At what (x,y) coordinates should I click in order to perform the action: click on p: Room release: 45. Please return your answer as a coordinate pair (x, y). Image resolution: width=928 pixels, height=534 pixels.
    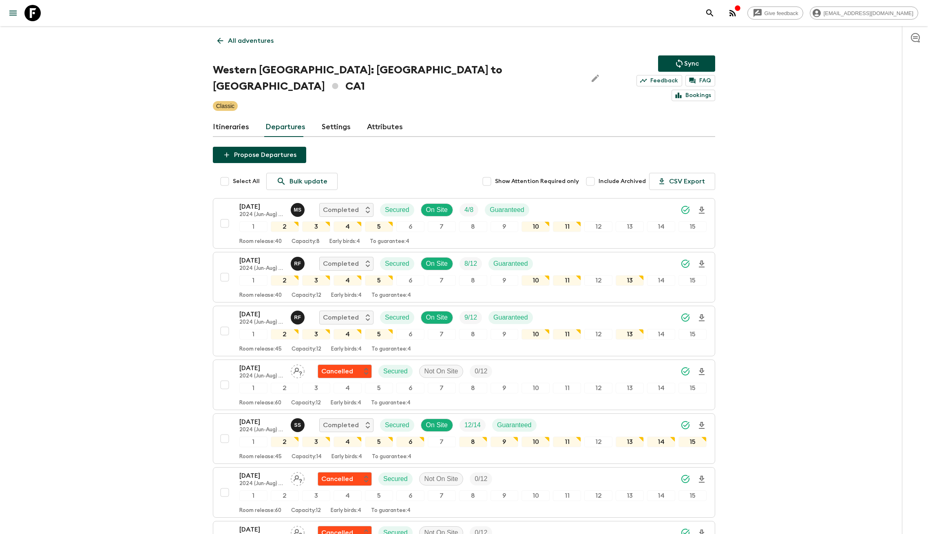
    Looking at the image, I should click on (261, 350).